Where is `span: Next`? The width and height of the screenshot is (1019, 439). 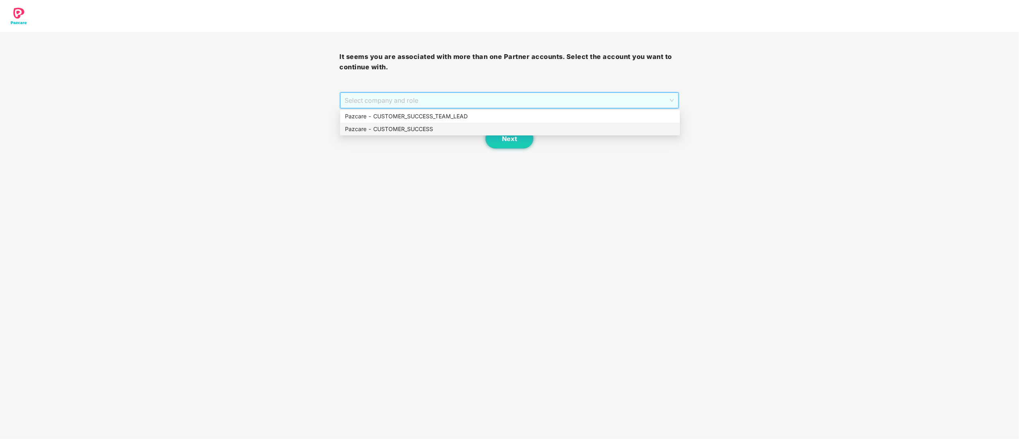 span: Next is located at coordinates (509, 139).